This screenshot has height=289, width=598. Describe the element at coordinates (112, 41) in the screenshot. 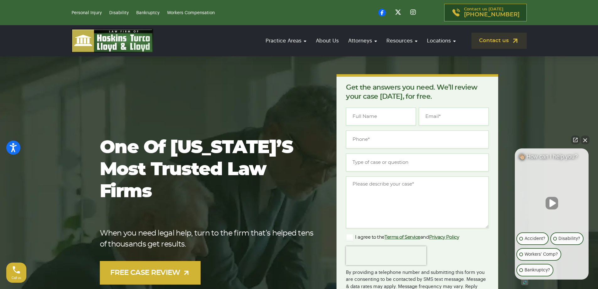

I see `img: logo` at that location.